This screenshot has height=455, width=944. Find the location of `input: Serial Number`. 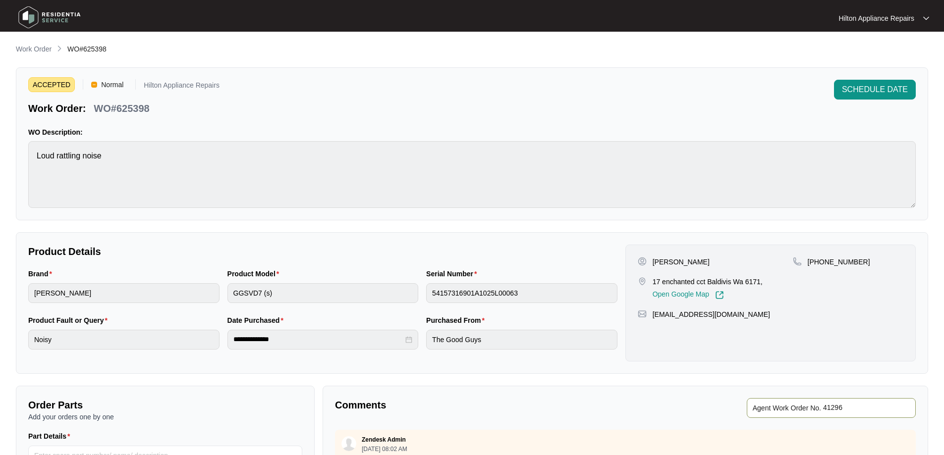

input: Serial Number is located at coordinates (522, 293).